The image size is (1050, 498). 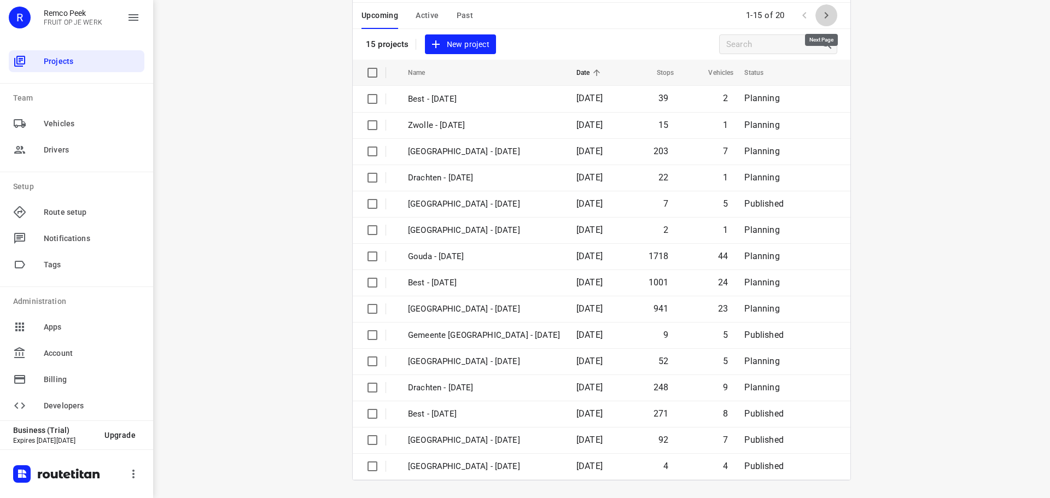 What do you see at coordinates (661, 413) in the screenshot?
I see `span: 271` at bounding box center [661, 413].